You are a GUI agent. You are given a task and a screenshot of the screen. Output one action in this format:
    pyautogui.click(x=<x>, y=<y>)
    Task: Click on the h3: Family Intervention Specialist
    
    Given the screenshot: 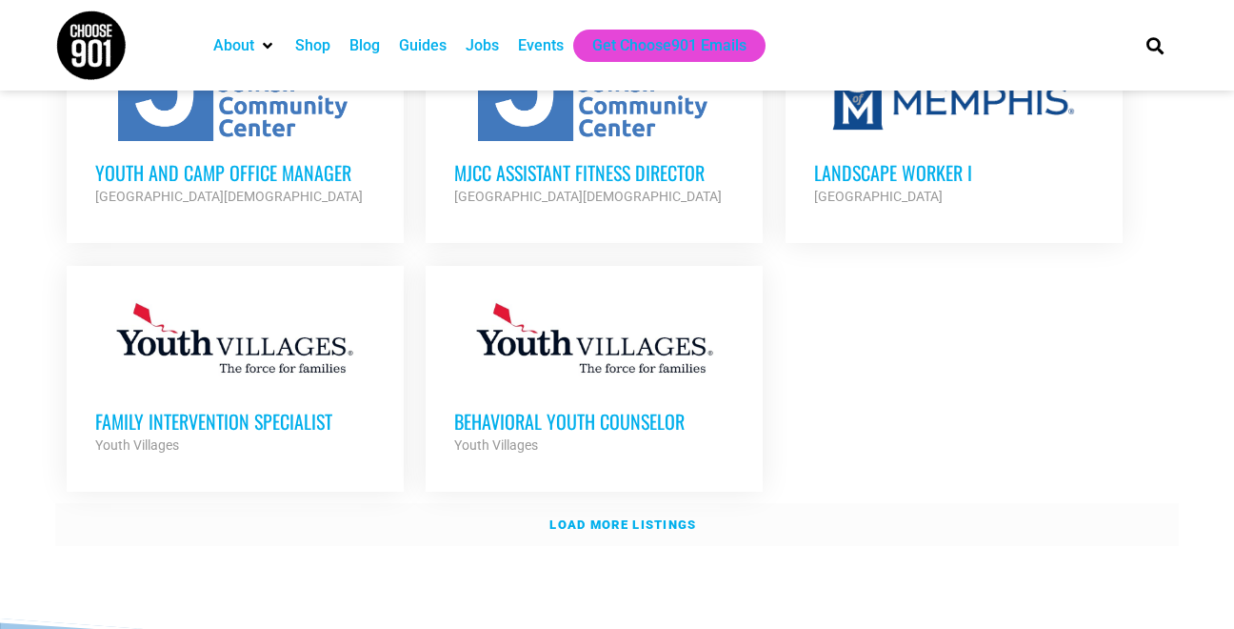 What is the action you would take?
    pyautogui.click(x=235, y=421)
    